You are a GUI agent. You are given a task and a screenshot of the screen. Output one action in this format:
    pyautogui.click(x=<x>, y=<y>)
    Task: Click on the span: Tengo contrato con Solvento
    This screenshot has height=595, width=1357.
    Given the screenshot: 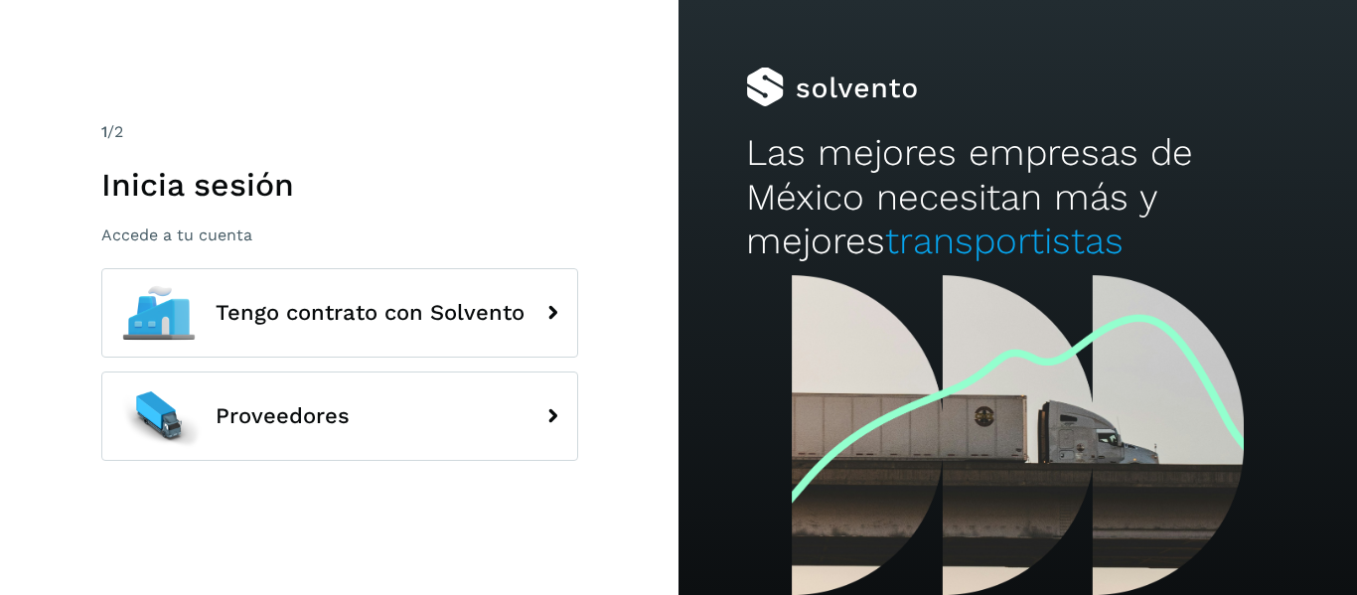 What is the action you would take?
    pyautogui.click(x=370, y=313)
    